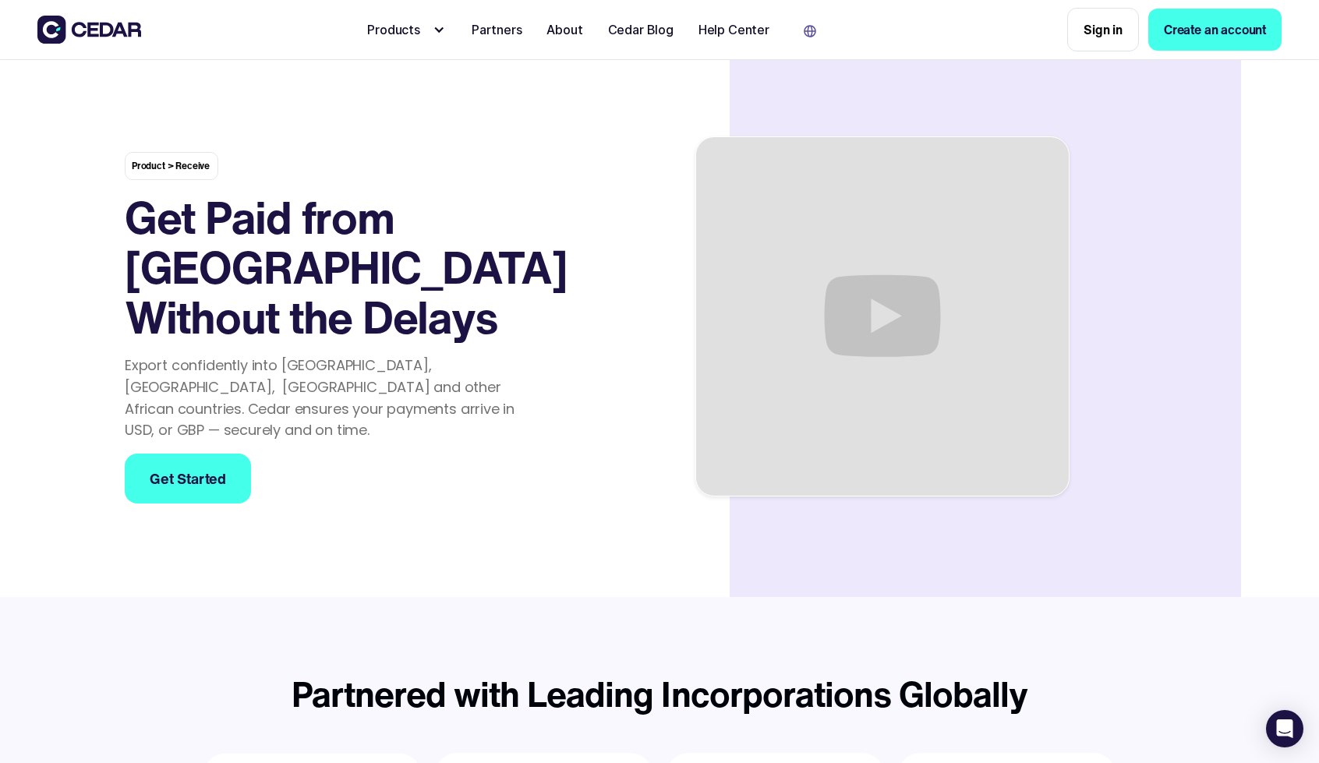 Image resolution: width=1319 pixels, height=763 pixels. What do you see at coordinates (497, 30) in the screenshot?
I see `div: Partners` at bounding box center [497, 30].